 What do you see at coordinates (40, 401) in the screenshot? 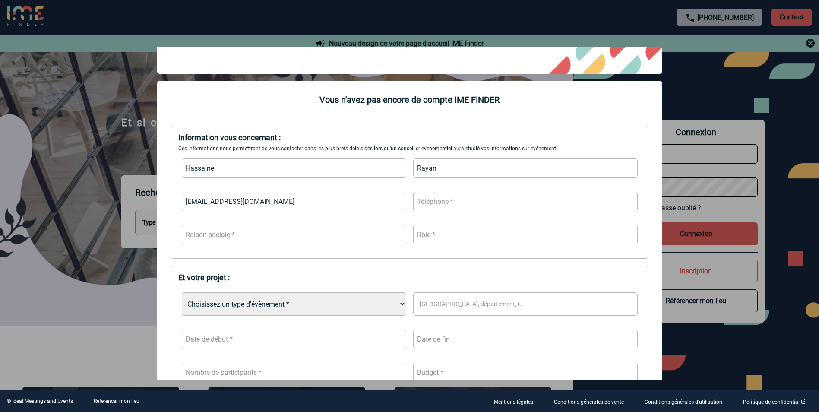
I see `div: © Ideal Meetings and Events` at bounding box center [40, 401].